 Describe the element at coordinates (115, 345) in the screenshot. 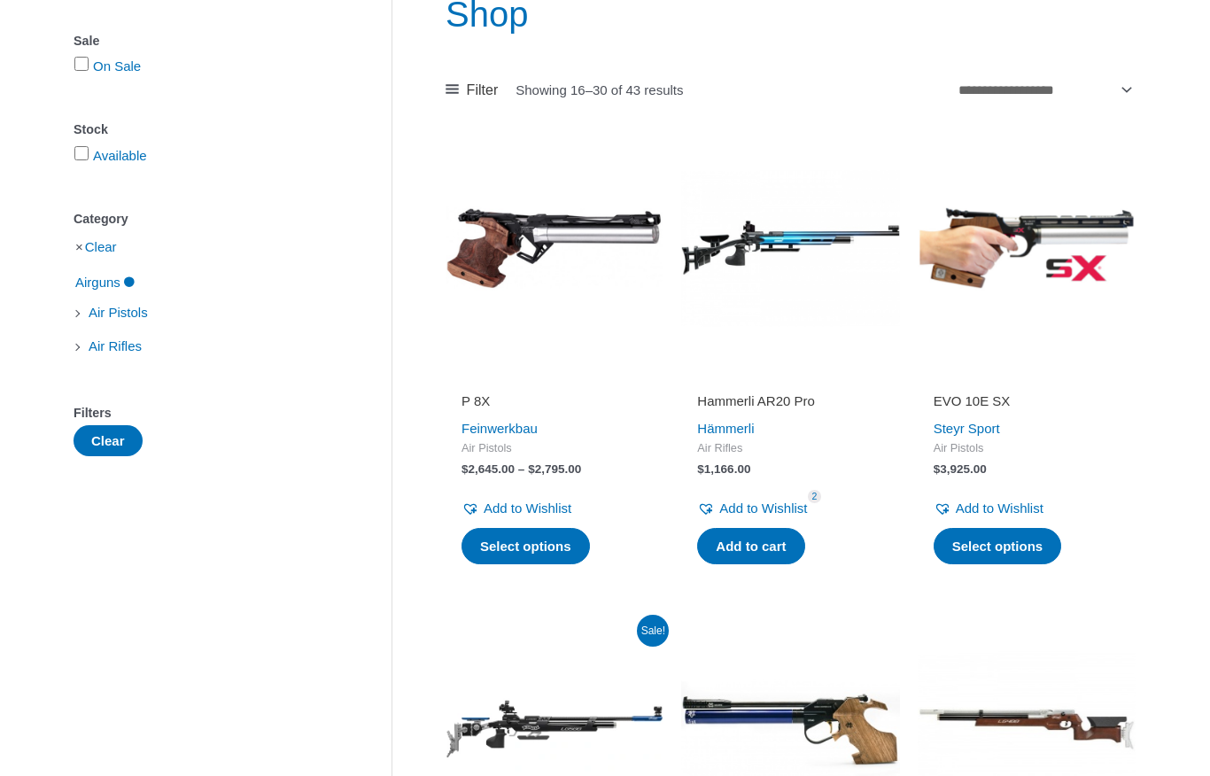

I see `a: Air Rifles` at that location.